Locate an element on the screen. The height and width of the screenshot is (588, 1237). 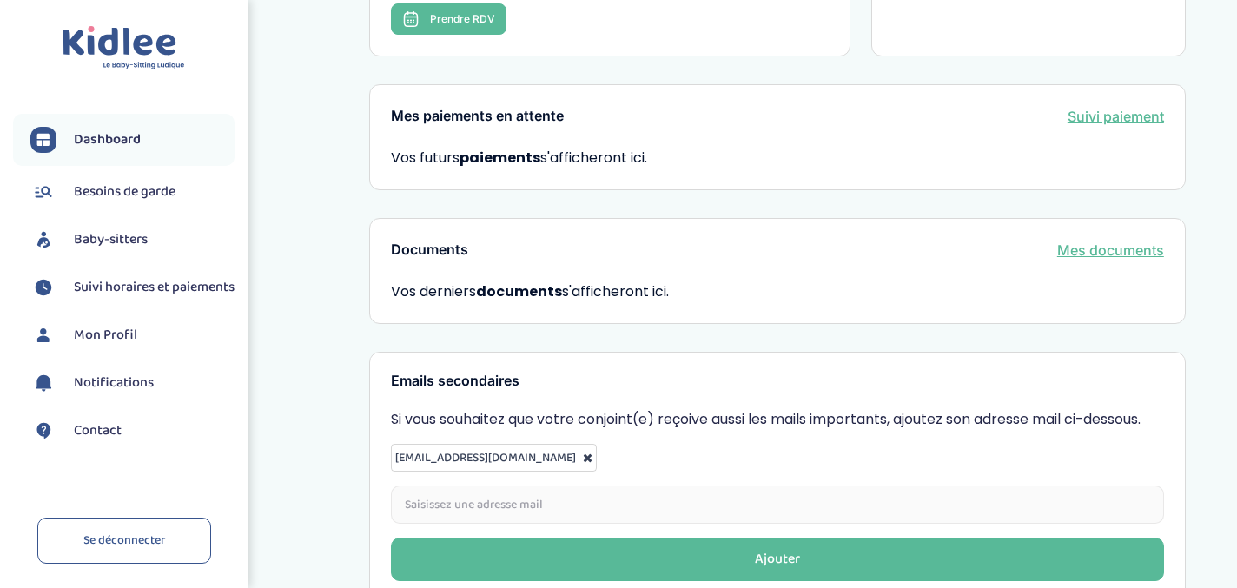
span: Contact is located at coordinates (97, 431).